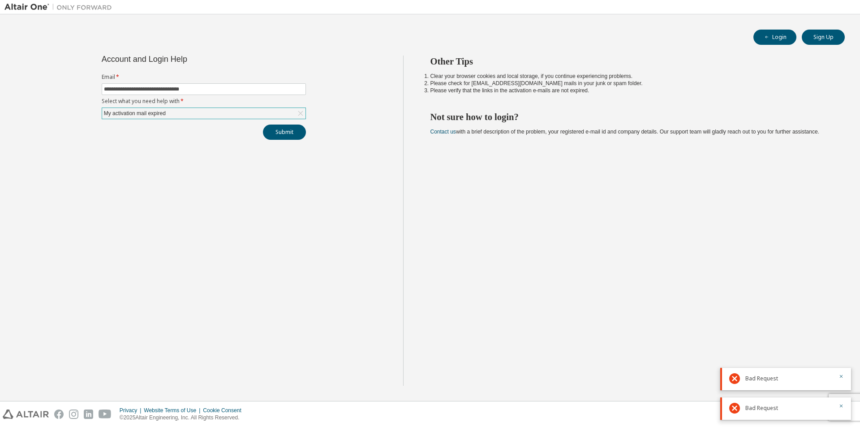 This screenshot has width=860, height=427. What do you see at coordinates (183, 417) in the screenshot?
I see `p: © 2025 Altair Engineering, Inc. All Rights Reserved.` at bounding box center [183, 417].